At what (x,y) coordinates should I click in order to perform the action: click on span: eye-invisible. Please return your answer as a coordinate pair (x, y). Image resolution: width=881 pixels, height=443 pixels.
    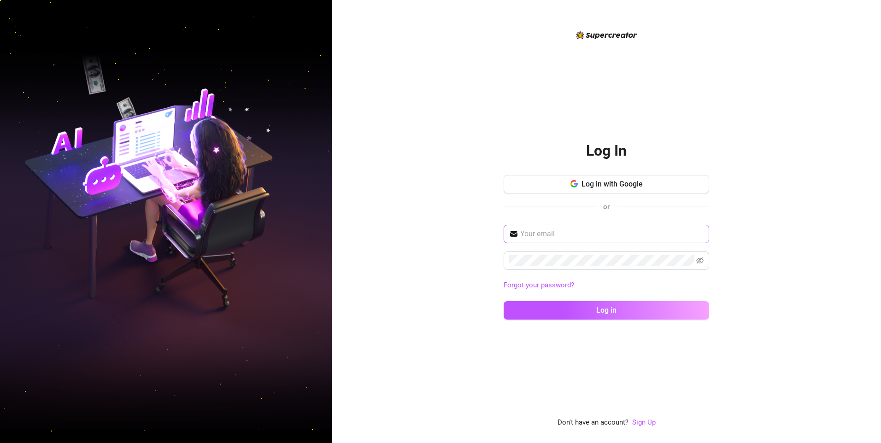
    Looking at the image, I should click on (700, 261).